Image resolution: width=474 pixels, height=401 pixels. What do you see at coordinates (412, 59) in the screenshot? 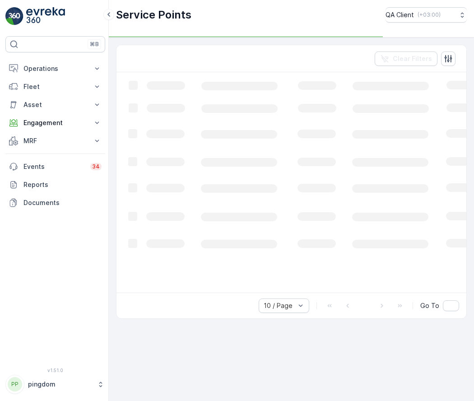
I see `p: Clear Filters` at bounding box center [412, 59].